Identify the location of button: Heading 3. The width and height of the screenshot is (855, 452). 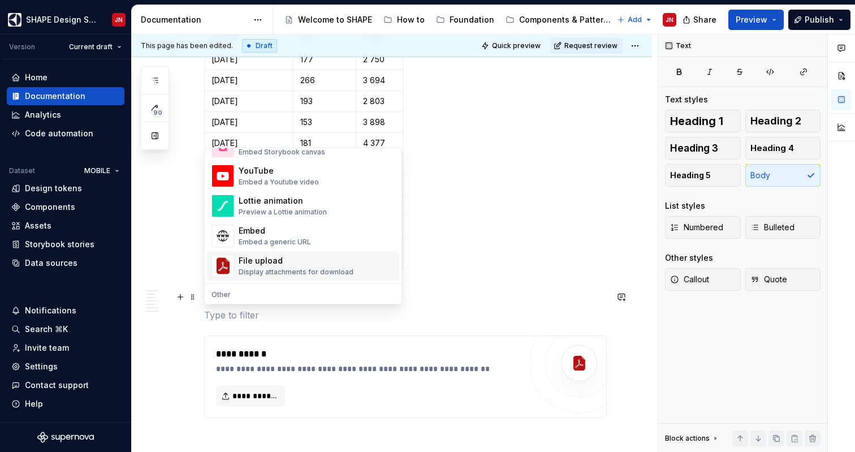
(703, 148).